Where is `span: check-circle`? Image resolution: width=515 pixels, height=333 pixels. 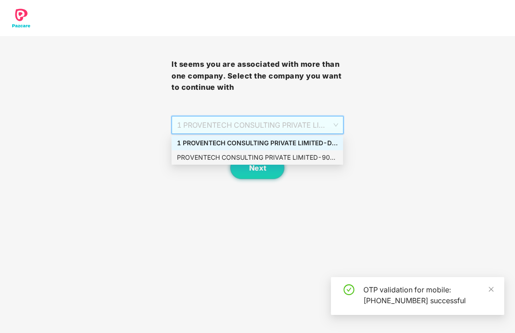 span: check-circle is located at coordinates (349, 290).